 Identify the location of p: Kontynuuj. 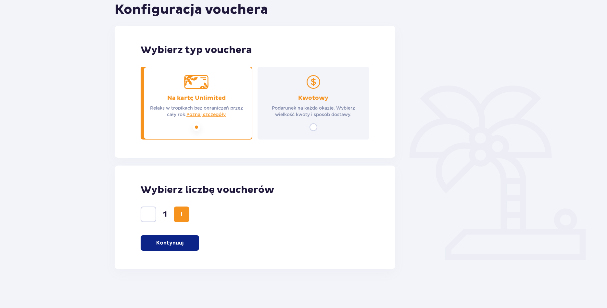
(170, 243).